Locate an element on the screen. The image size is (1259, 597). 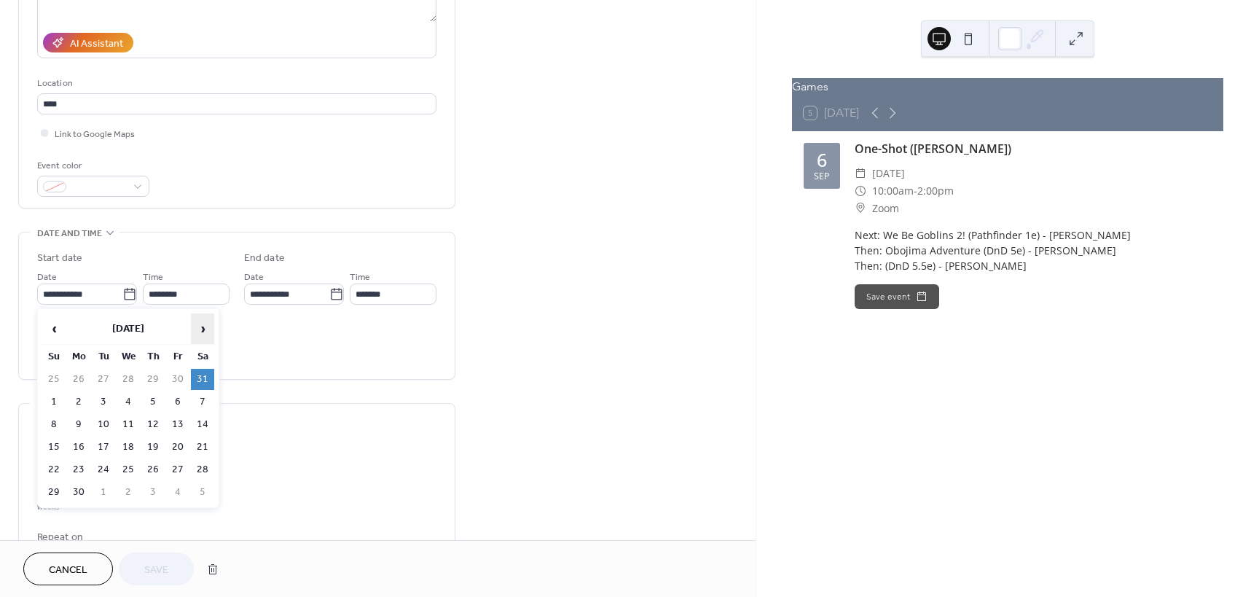
a: Cancel is located at coordinates (68, 568).